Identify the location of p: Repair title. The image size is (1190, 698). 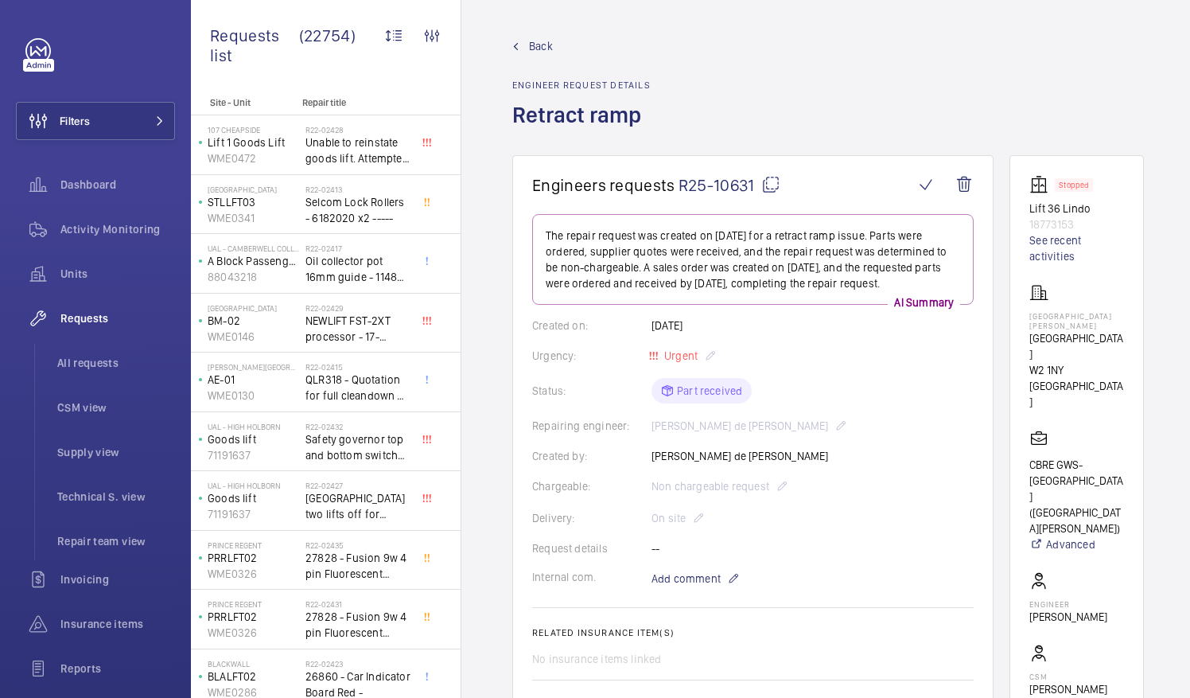
(355, 103).